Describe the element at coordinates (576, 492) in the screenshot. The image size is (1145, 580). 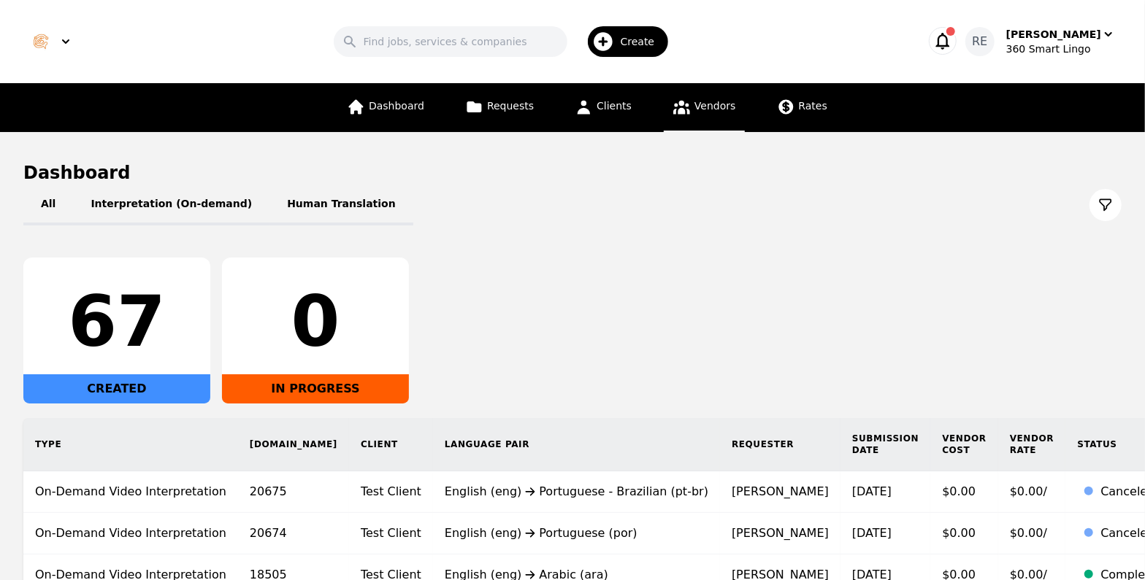
I see `div: English (eng) Portuguese - Brazilian (pt-br)` at that location.